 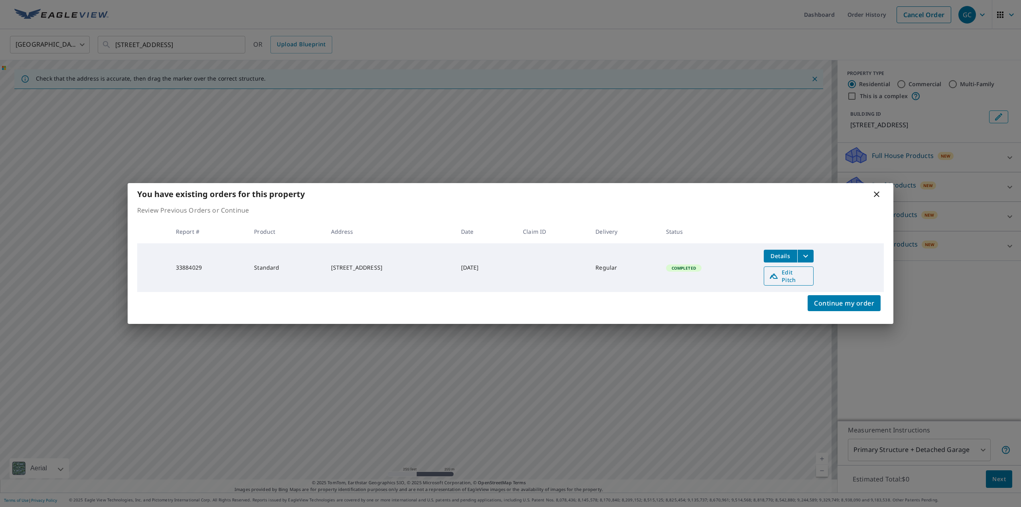 What do you see at coordinates (390, 231) in the screenshot?
I see `th: Address` at bounding box center [390, 231].